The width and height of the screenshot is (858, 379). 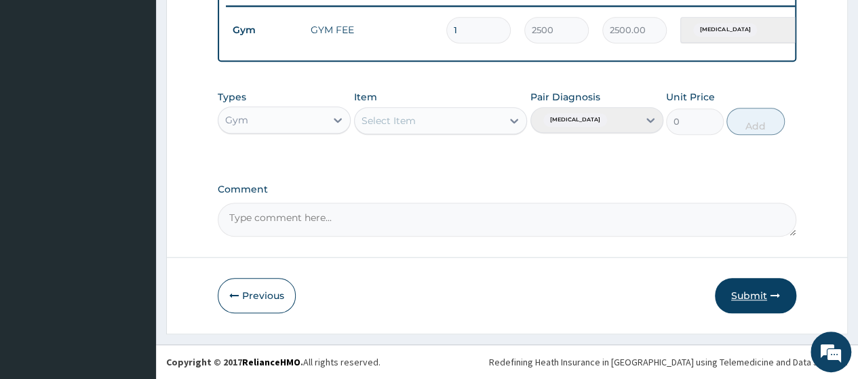 What do you see at coordinates (755, 121) in the screenshot?
I see `button: Add` at bounding box center [755, 121].